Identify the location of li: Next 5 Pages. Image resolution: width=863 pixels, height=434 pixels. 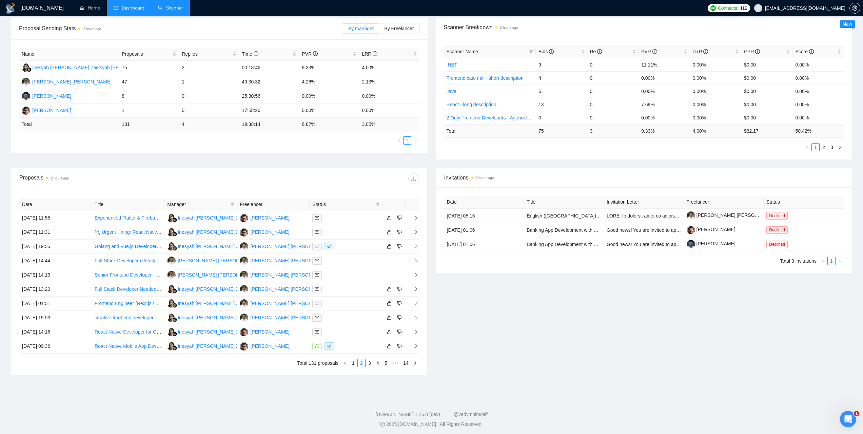
(396, 363).